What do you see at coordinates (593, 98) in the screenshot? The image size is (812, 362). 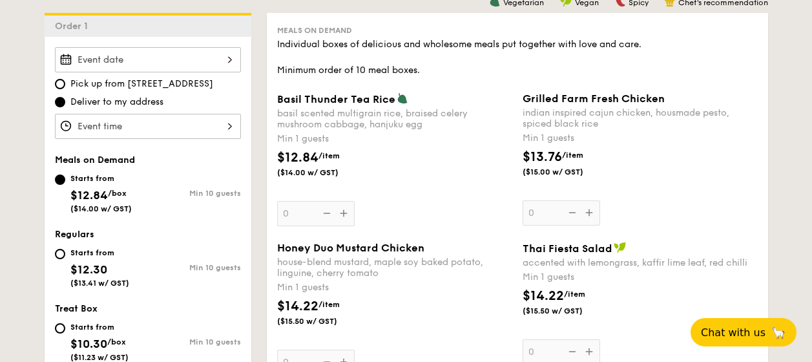 I see `span: Grilled Farm Fresh Chicken` at bounding box center [593, 98].